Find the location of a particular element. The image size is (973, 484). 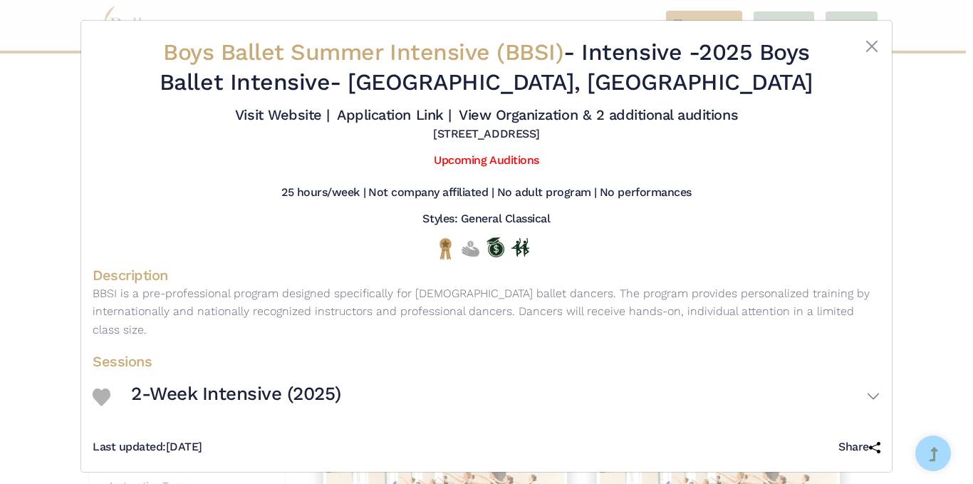

img: Heart is located at coordinates (101, 397).